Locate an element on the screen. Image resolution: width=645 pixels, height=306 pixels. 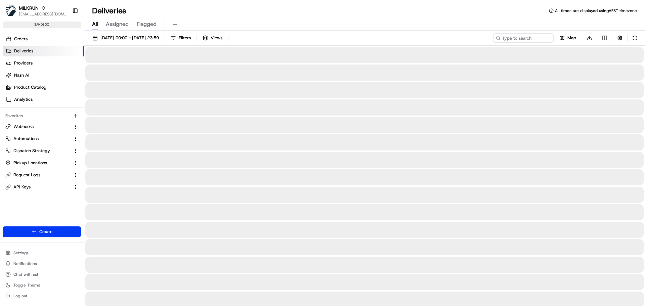
div: sandbox is located at coordinates (42, 25).